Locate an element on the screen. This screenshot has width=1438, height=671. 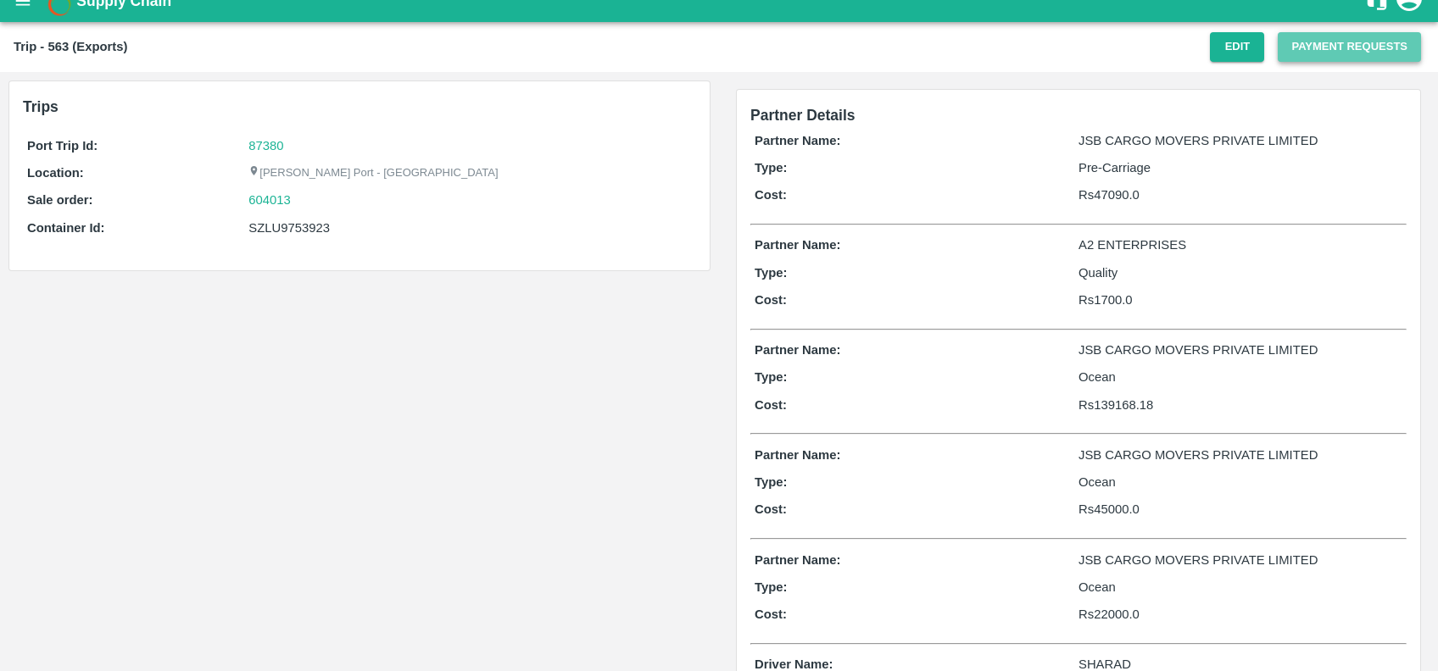
p: Quality is located at coordinates (1240, 273).